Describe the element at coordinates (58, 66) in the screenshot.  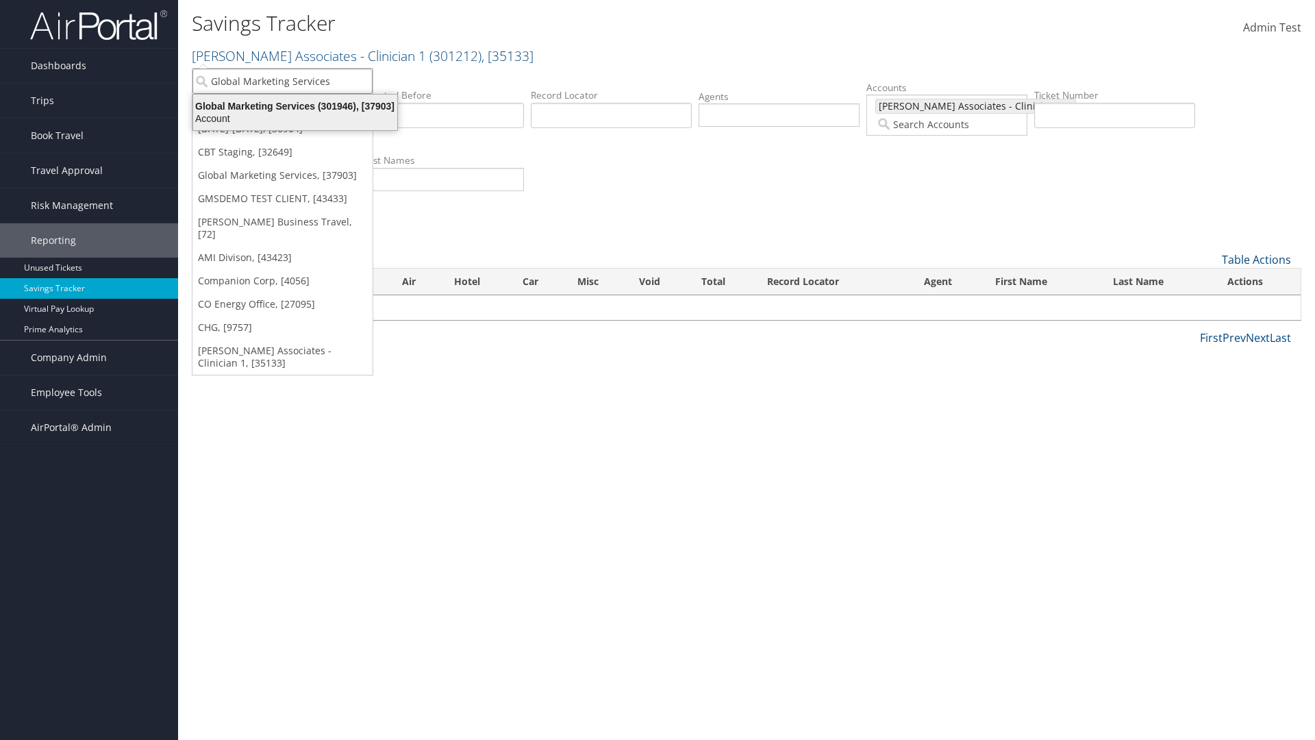
I see `span: Dashboards` at that location.